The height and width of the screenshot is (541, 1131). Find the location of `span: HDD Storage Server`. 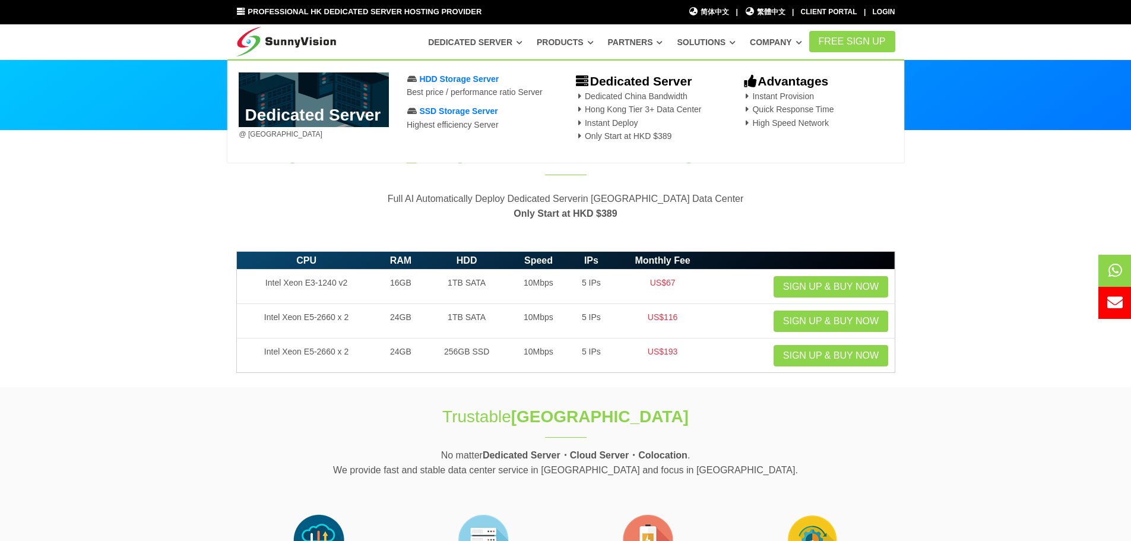

span: HDD Storage Server is located at coordinates (459, 79).